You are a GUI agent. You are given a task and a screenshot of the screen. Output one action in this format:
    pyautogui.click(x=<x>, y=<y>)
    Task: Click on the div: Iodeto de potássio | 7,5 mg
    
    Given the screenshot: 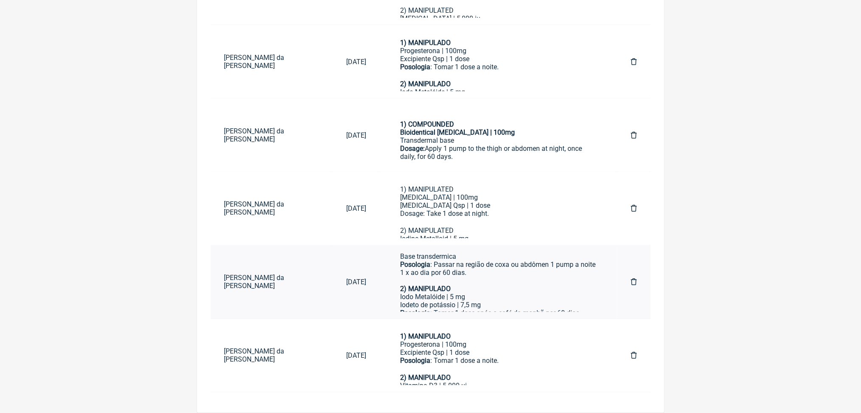 What is the action you would take?
    pyautogui.click(x=499, y=305)
    